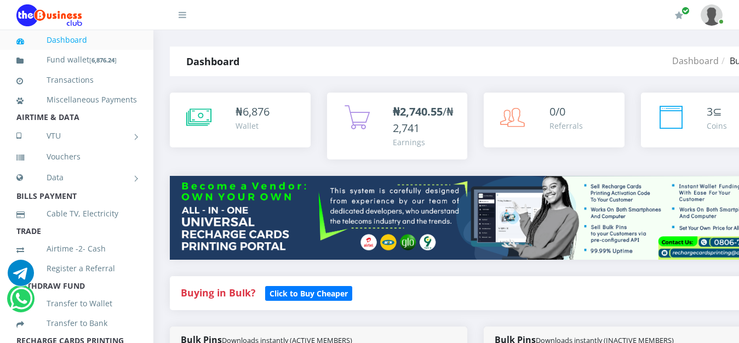 This screenshot has width=739, height=343. Describe the element at coordinates (77, 249) in the screenshot. I see `a: Airtime -2- Cash` at that location.